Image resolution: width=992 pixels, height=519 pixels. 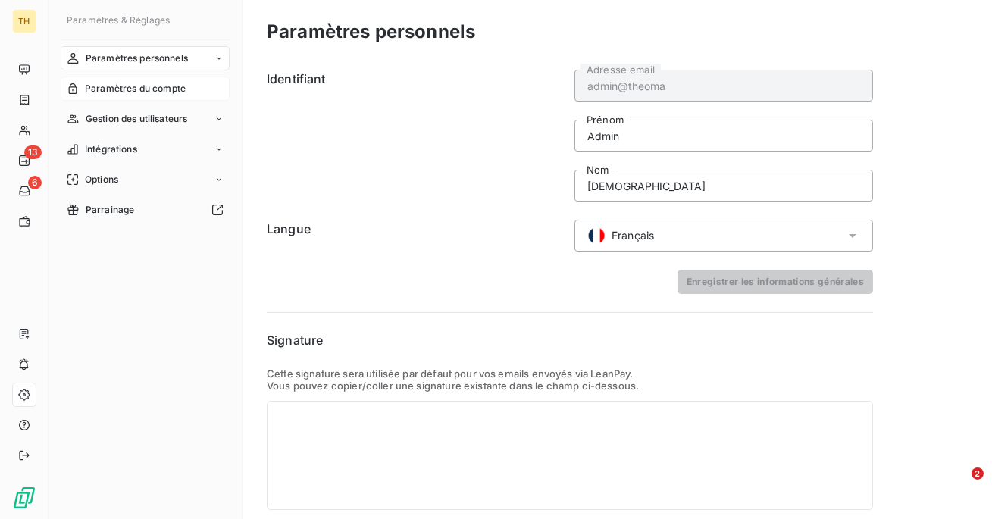 I want to click on p: Vous pouvez copier/coller une signature existante dans le champ ci-dessous., so click(x=570, y=386).